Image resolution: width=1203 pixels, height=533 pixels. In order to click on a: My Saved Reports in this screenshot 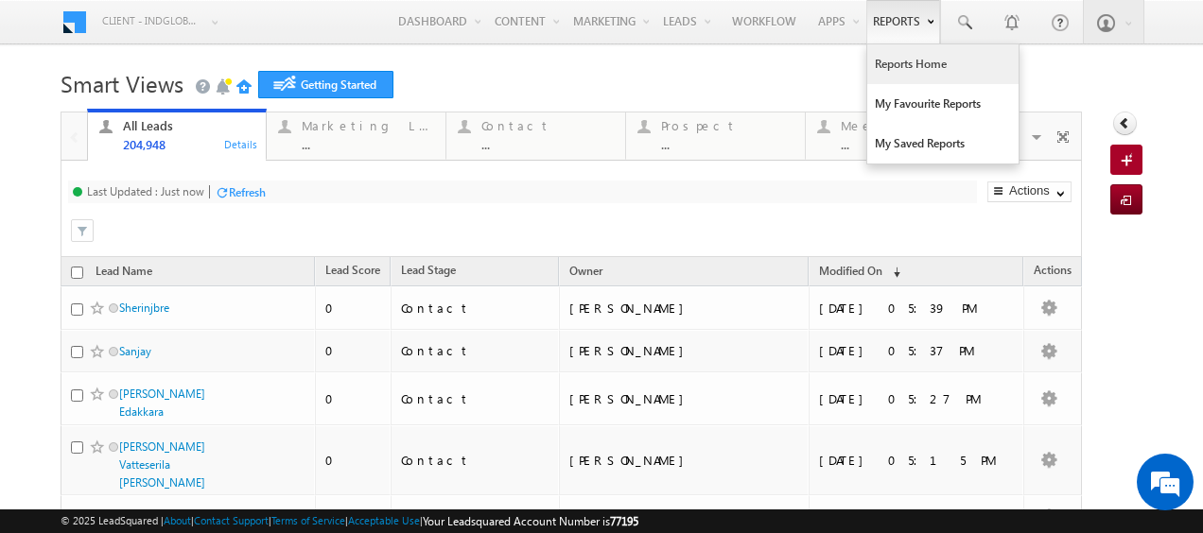, I will do `click(943, 144)`.